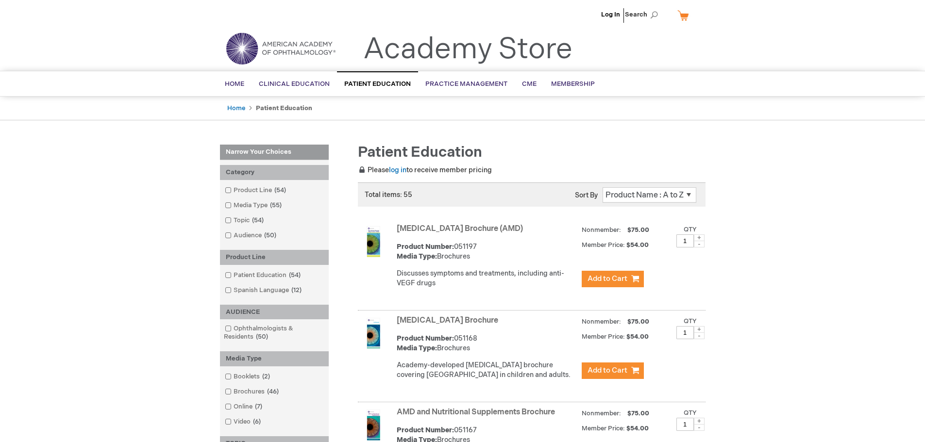  Describe the element at coordinates (245, 220) in the screenshot. I see `a: Topic54` at that location.